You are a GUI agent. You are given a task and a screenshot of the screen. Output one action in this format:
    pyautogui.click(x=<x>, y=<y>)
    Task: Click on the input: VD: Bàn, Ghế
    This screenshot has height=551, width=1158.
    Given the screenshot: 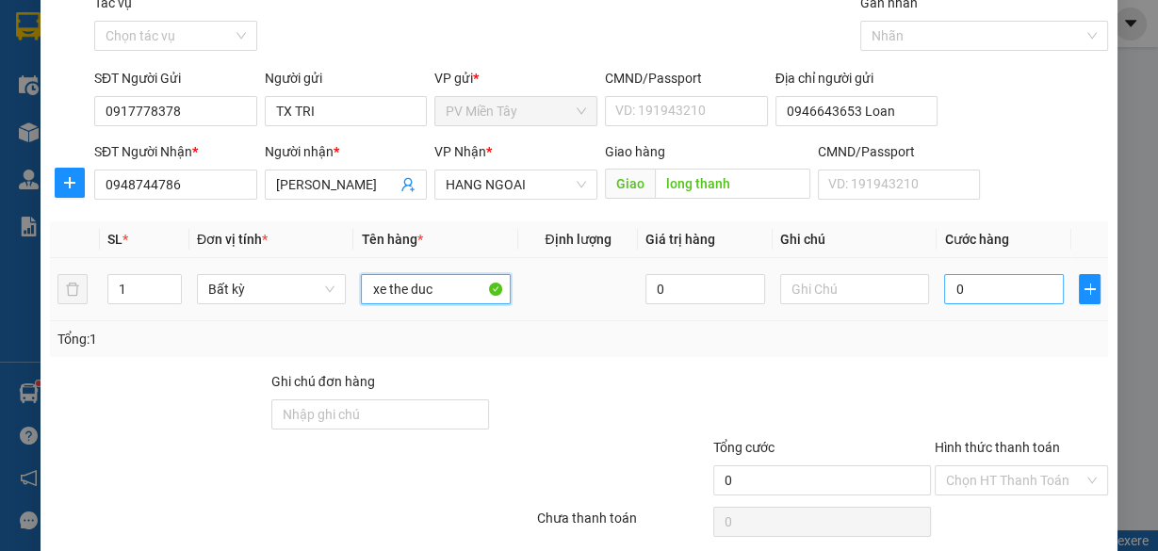 What is the action you would take?
    pyautogui.click(x=435, y=289)
    